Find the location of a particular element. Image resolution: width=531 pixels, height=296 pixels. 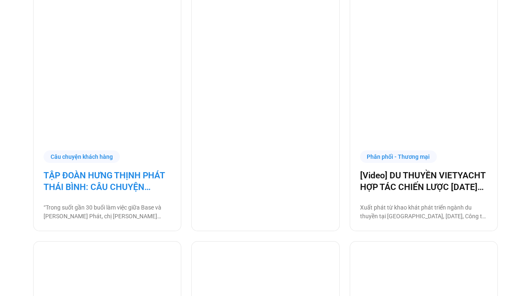

a: TẬP ĐOÀN HƯNG THỊNH PHÁT THÁI BÌNH: CÂU CHUYỆN QUYẾT TÂM TỪ NGƯỜI LÃNH ĐẠO is located at coordinates (107, 181).